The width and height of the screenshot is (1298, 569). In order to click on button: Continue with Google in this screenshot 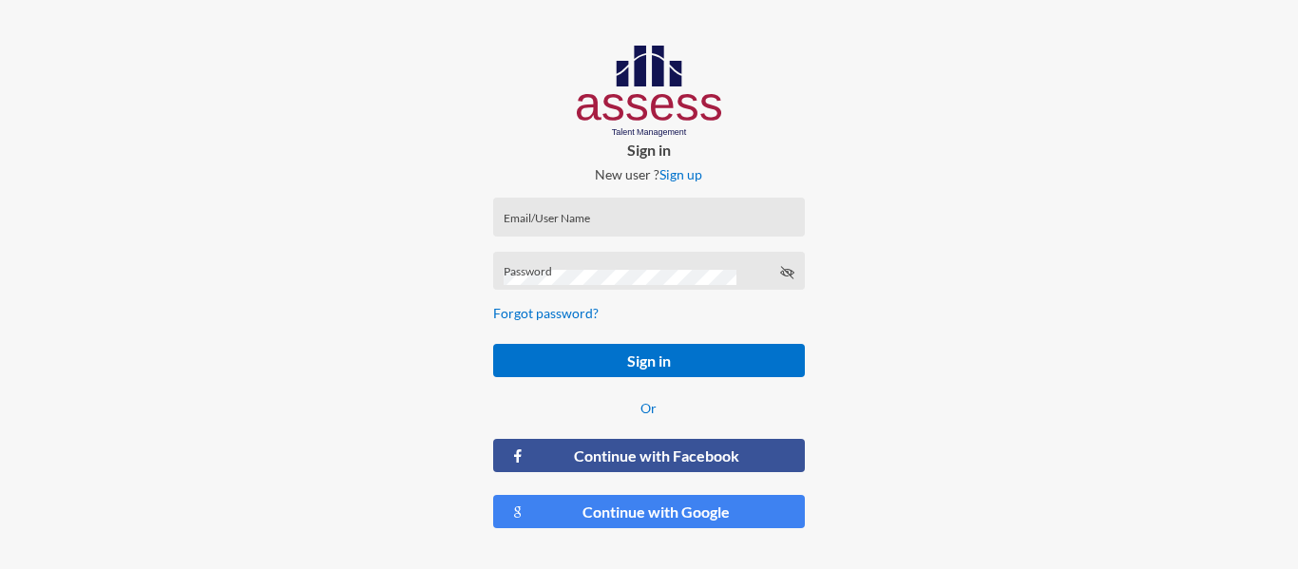, I will do `click(648, 511)`.